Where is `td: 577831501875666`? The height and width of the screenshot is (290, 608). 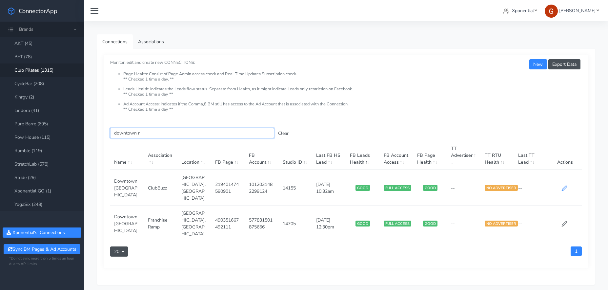 td: 577831501875666 is located at coordinates (262, 224).